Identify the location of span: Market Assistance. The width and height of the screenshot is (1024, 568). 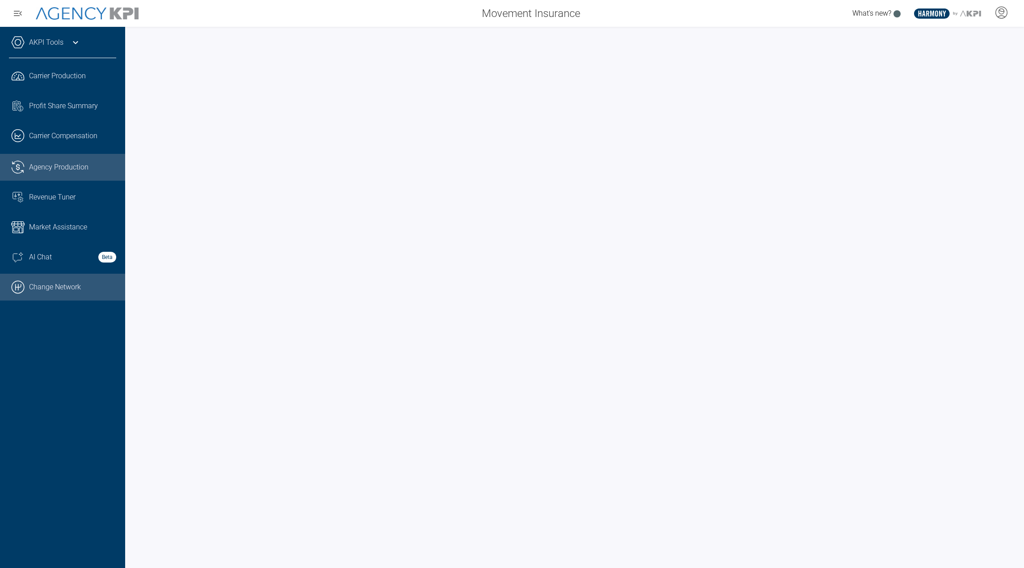
(58, 227).